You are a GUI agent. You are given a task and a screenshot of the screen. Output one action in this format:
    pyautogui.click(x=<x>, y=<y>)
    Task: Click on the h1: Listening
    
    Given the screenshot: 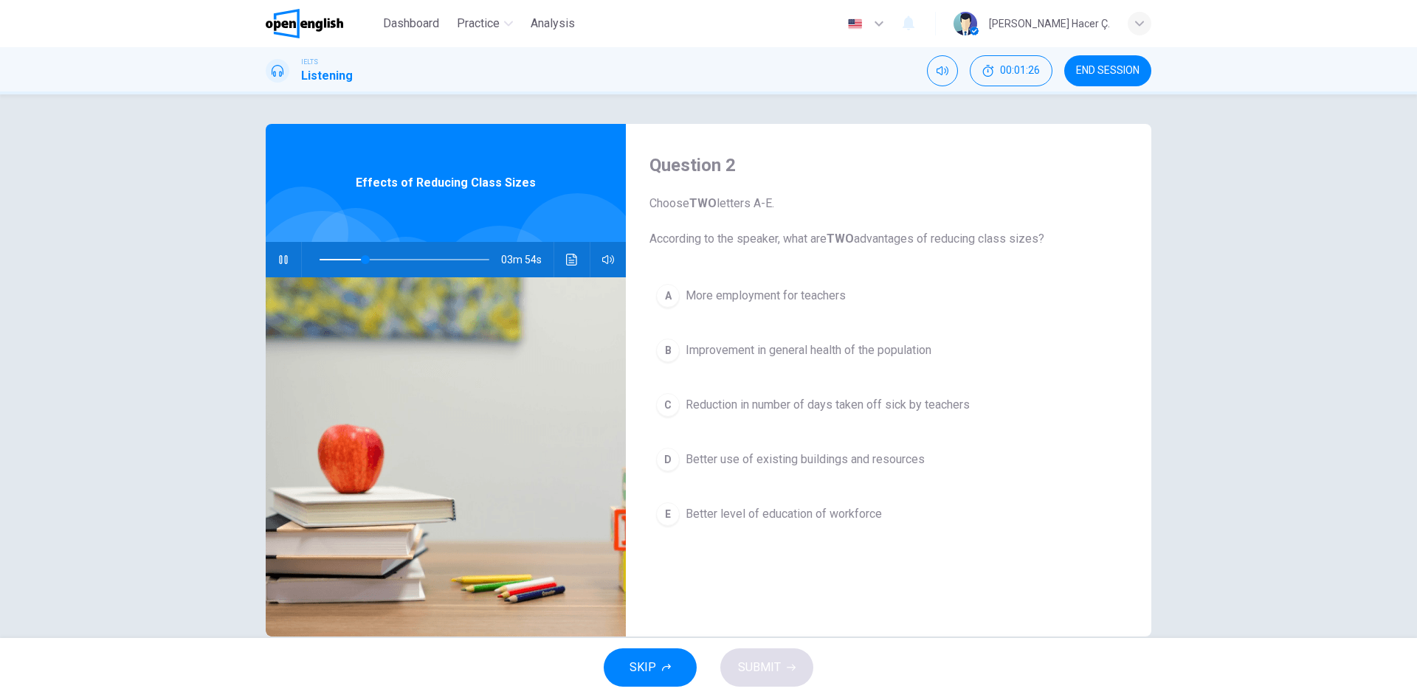 What is the action you would take?
    pyautogui.click(x=327, y=76)
    